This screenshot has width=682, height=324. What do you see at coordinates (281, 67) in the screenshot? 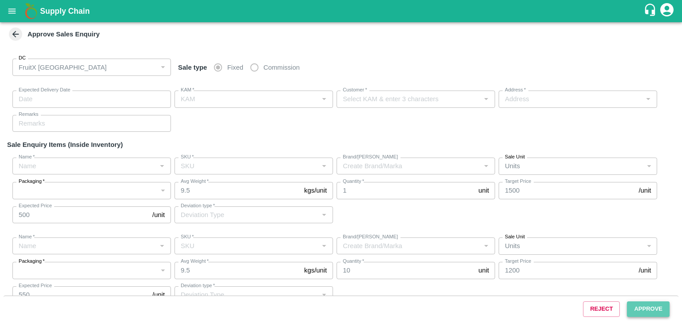
I see `span: Commission` at bounding box center [281, 67].